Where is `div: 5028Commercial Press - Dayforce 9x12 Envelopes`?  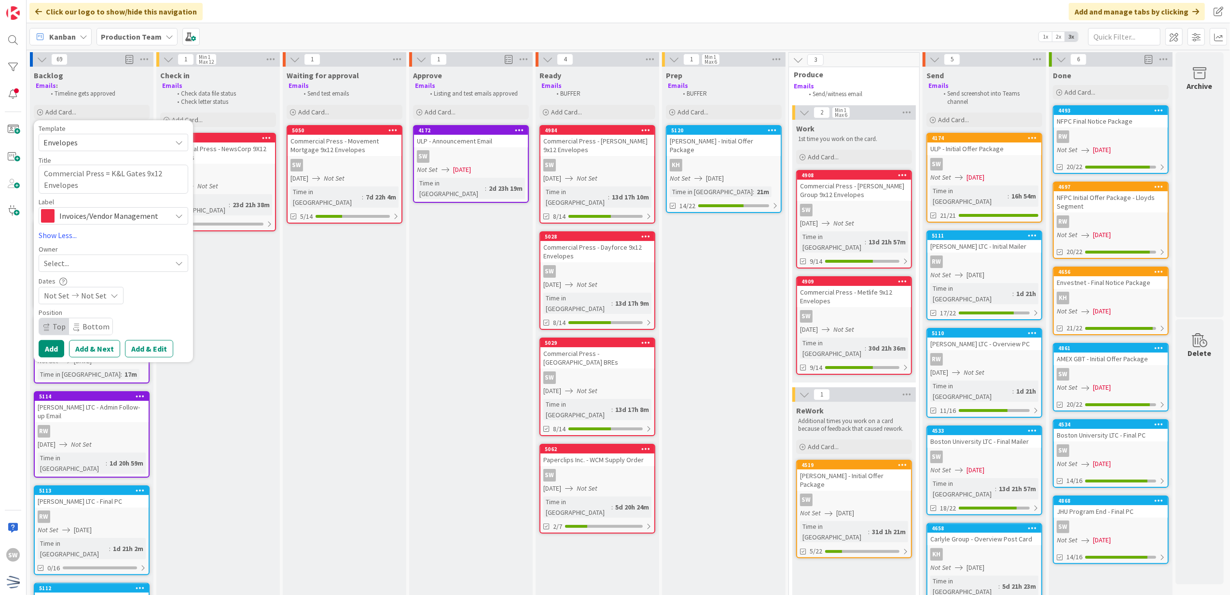
div: 5028Commercial Press - Dayforce 9x12 Envelopes is located at coordinates (598, 247).